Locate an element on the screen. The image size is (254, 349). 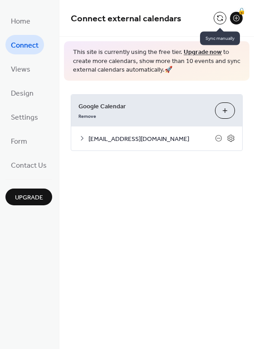
span: Home is located at coordinates (20, 21).